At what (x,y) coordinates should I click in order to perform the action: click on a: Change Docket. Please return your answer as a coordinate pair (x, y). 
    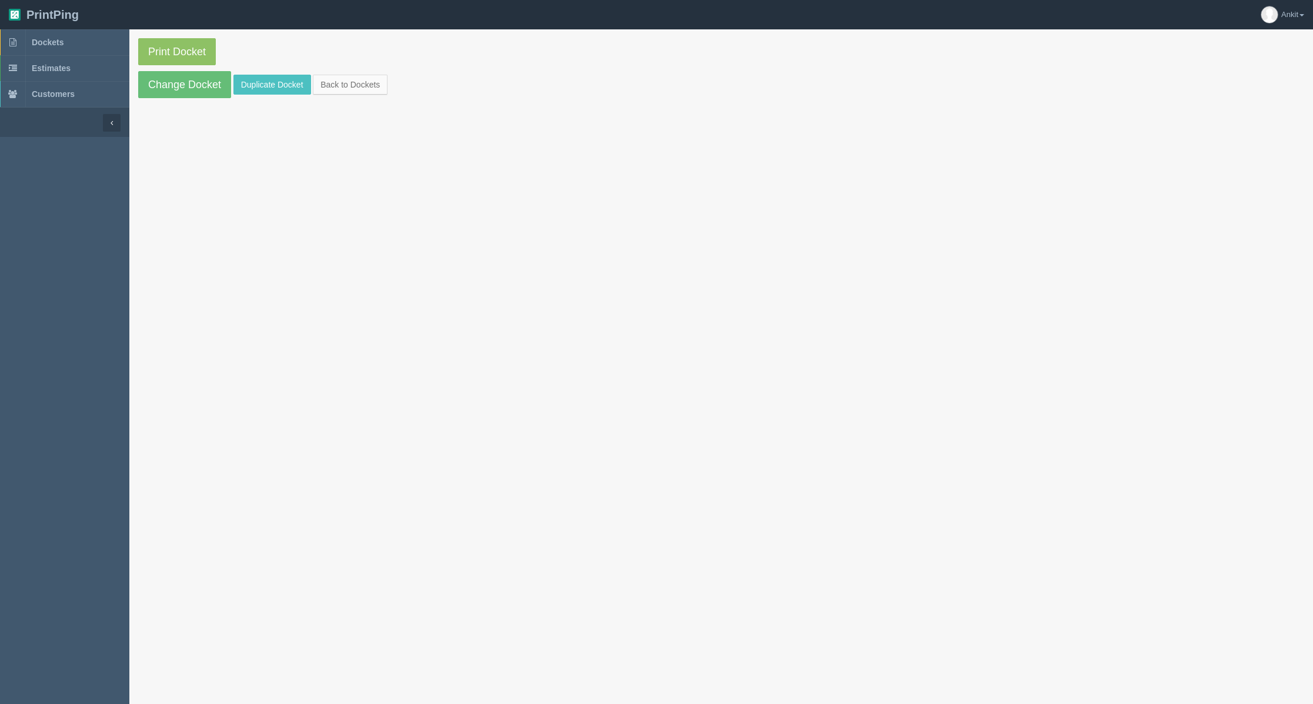
    Looking at the image, I should click on (185, 85).